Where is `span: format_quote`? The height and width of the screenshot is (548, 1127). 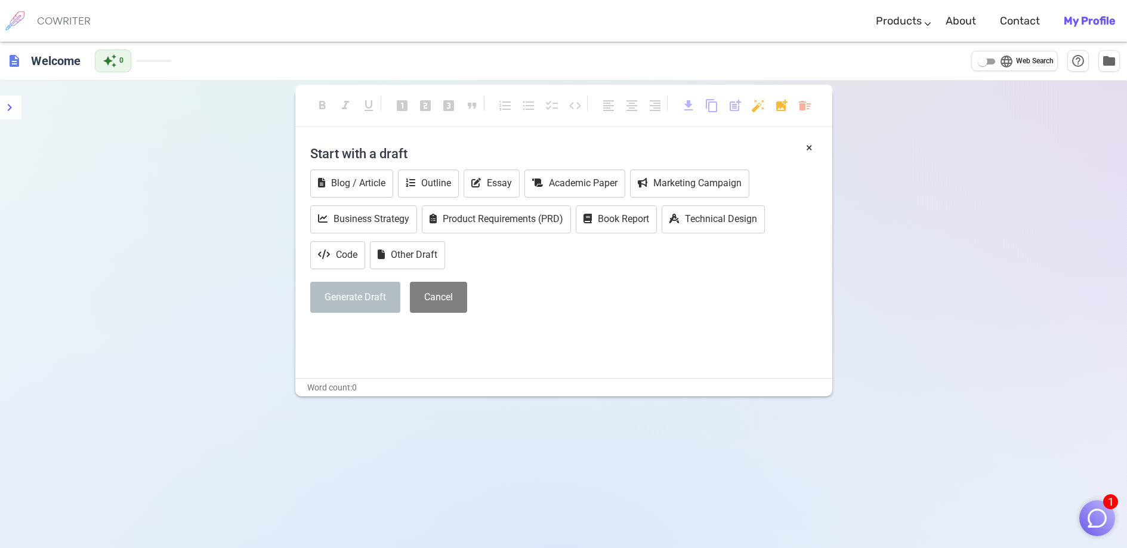
span: format_quote is located at coordinates (472, 106).